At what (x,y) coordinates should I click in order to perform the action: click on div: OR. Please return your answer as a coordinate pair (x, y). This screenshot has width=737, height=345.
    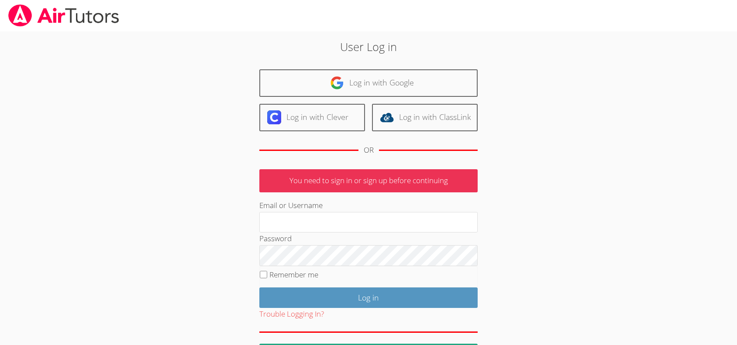
    Looking at the image, I should click on (368, 150).